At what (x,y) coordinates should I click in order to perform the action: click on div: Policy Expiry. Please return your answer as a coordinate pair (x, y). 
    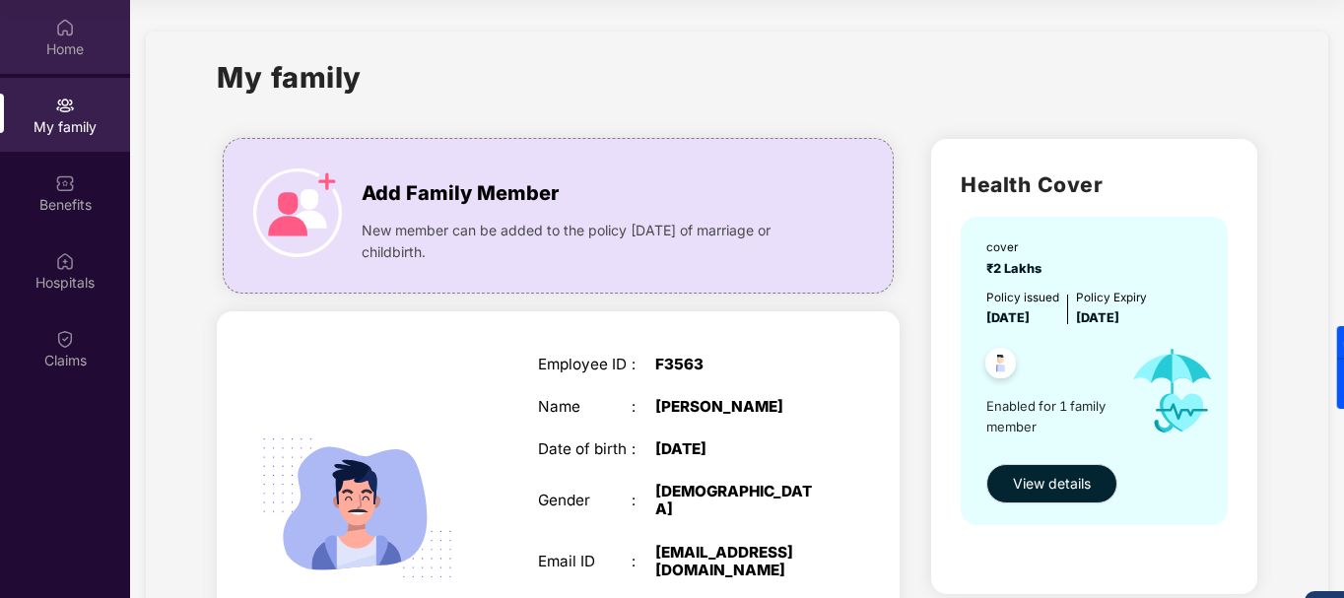
    Looking at the image, I should click on (1112, 298).